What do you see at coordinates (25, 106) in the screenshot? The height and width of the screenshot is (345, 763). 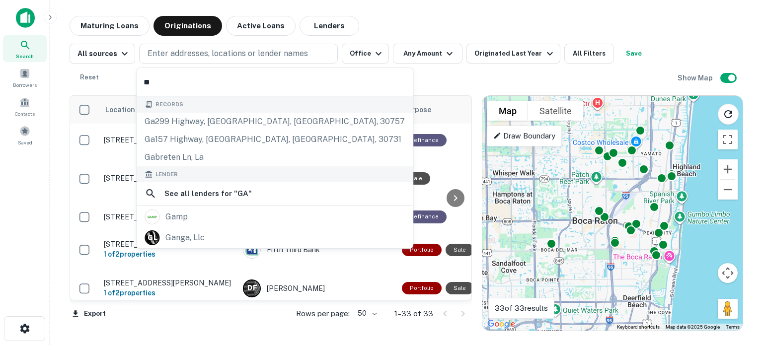 I see `div: Contacts` at bounding box center [25, 106].